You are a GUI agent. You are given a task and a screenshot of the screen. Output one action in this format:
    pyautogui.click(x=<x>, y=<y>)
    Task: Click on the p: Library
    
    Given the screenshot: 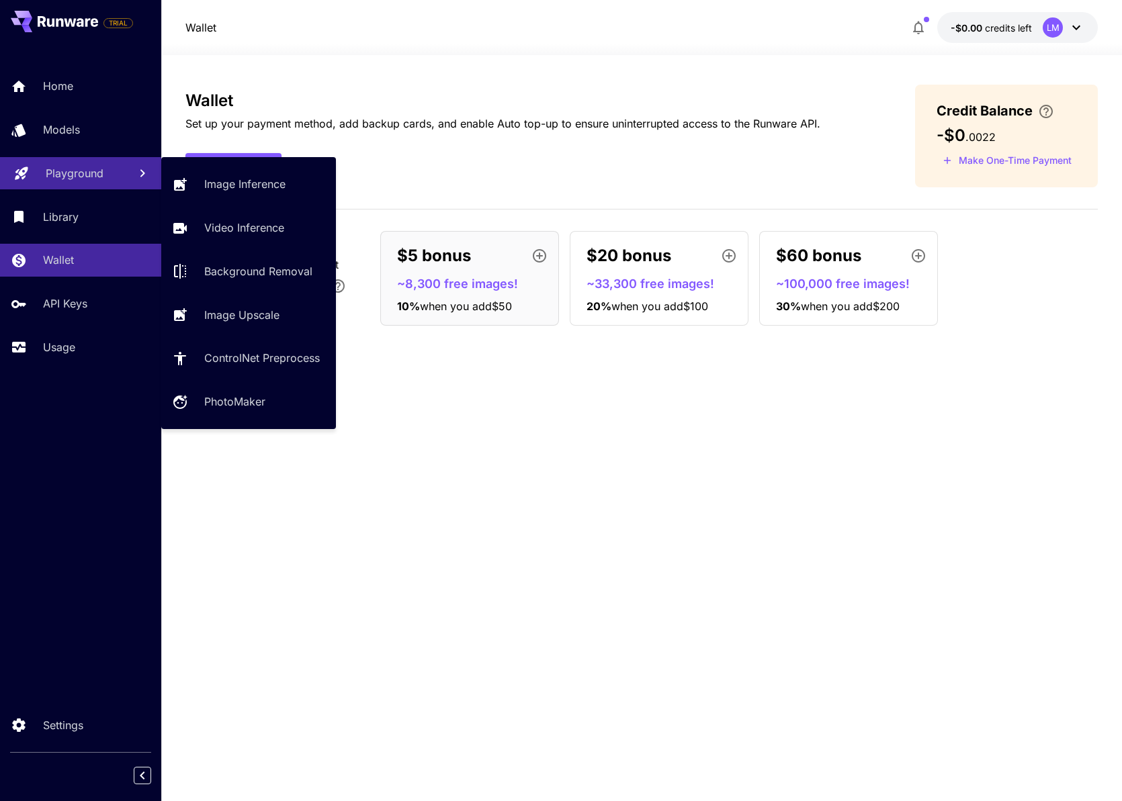 What is the action you would take?
    pyautogui.click(x=60, y=217)
    